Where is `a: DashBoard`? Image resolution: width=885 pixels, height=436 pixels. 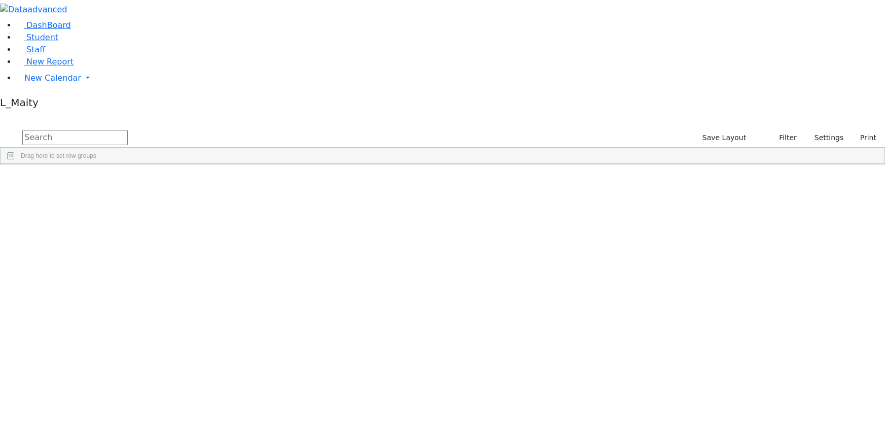 a: DashBoard is located at coordinates (44, 25).